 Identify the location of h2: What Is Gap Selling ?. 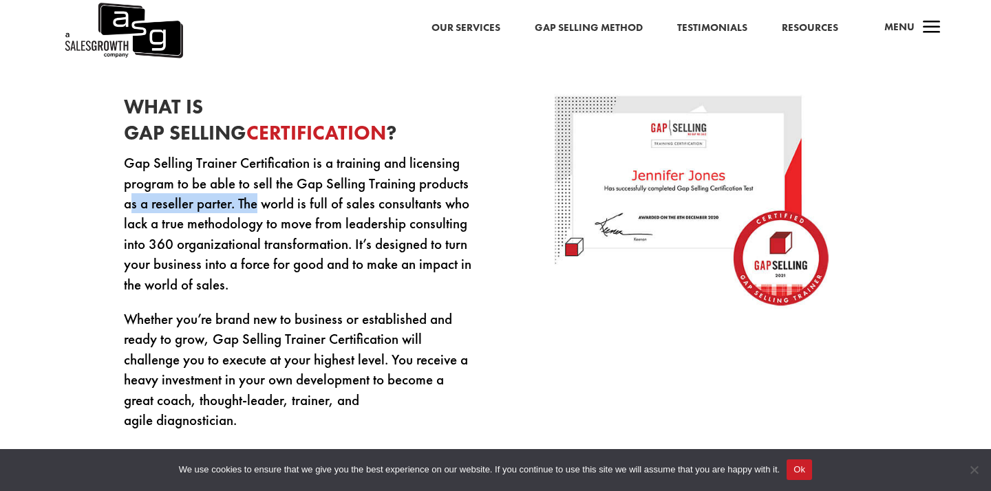
(299, 123).